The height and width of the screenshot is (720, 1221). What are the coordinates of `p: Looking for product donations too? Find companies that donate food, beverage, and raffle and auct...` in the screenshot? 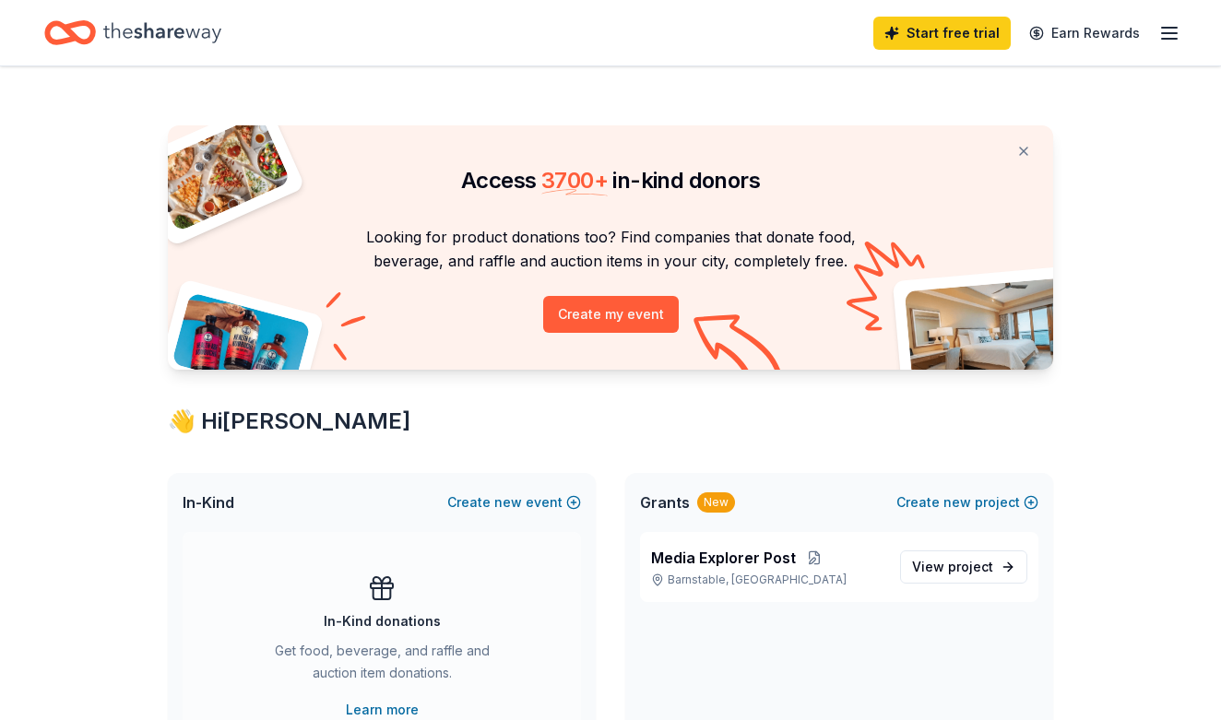 It's located at (610, 249).